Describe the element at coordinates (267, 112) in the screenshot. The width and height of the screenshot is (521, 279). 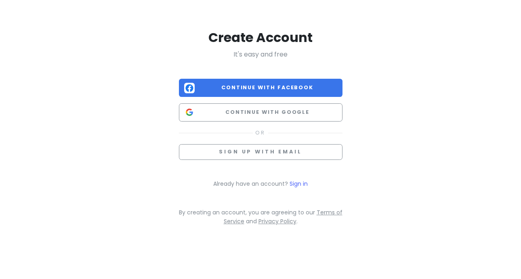
I see `span: Continue with Google` at that location.